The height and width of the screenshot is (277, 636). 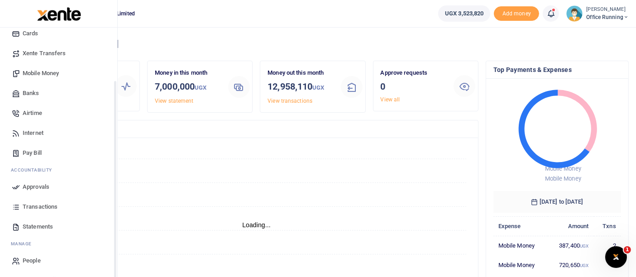 What do you see at coordinates (58, 33) in the screenshot?
I see `a: Cards` at bounding box center [58, 33].